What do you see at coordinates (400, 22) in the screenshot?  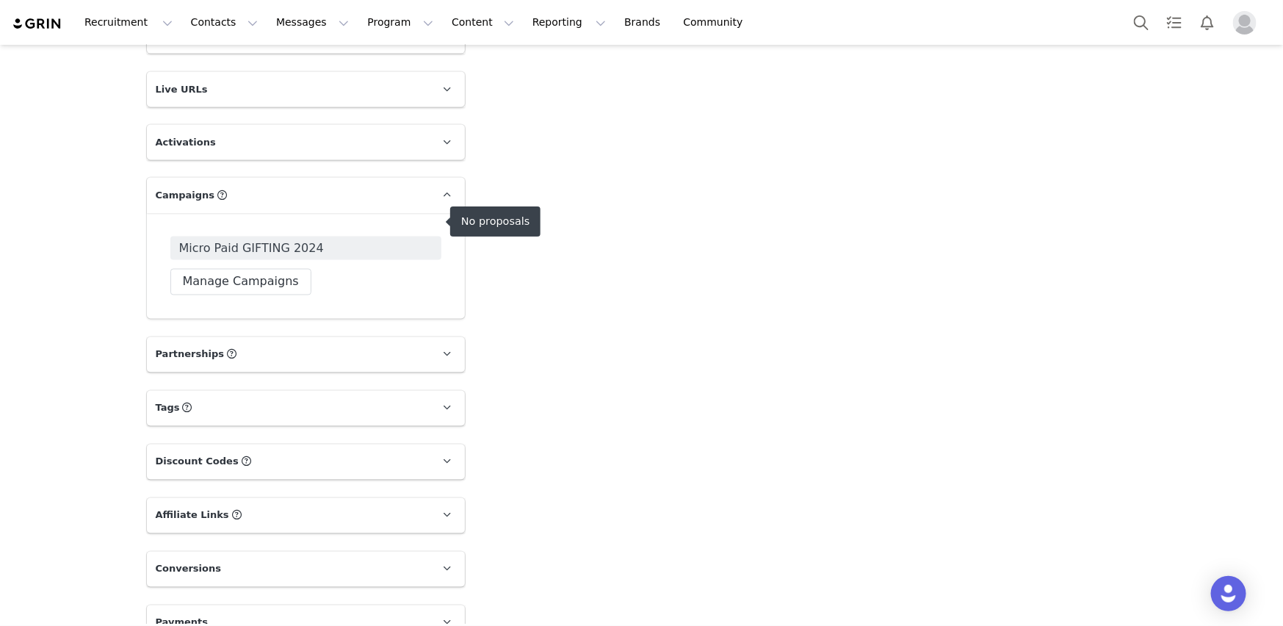 I see `button: Program` at bounding box center [400, 22].